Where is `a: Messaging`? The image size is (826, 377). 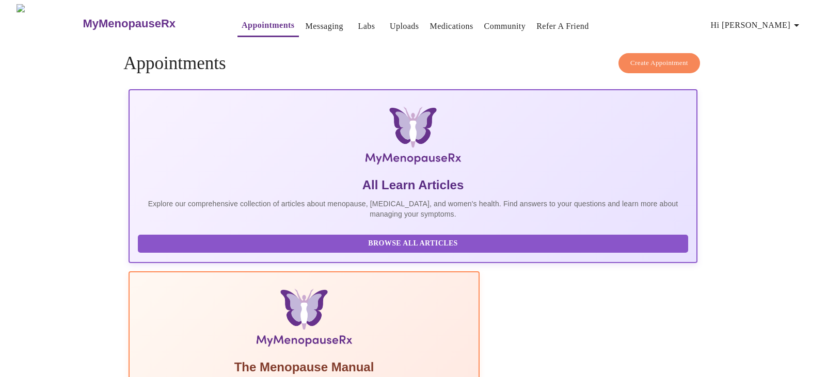
a: Messaging is located at coordinates (324, 26).